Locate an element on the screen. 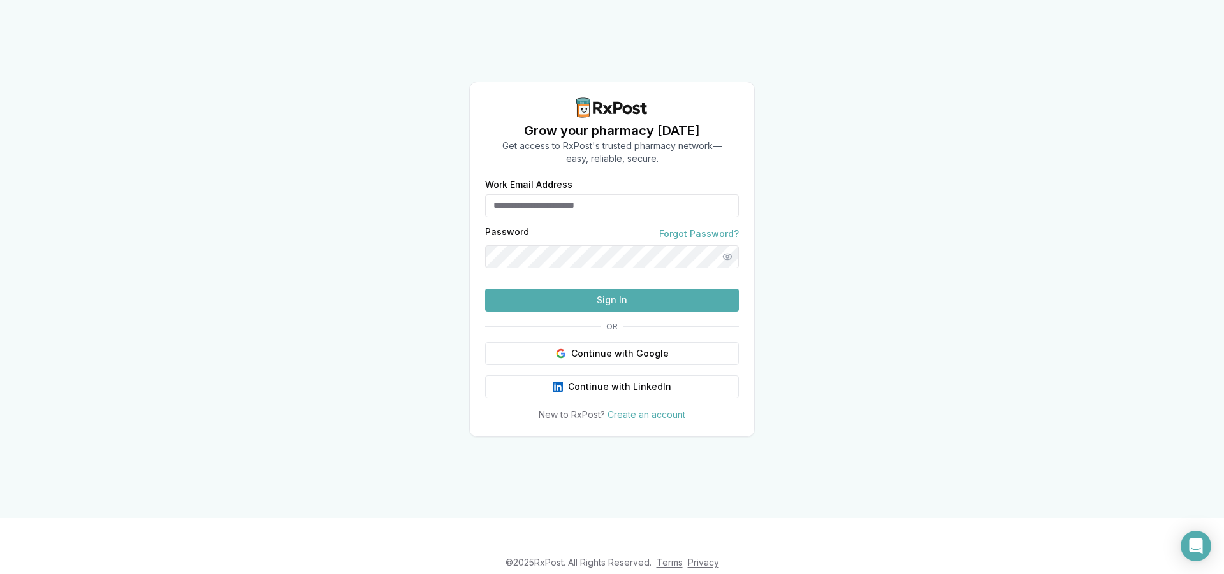  label: Work Email Address is located at coordinates (612, 185).